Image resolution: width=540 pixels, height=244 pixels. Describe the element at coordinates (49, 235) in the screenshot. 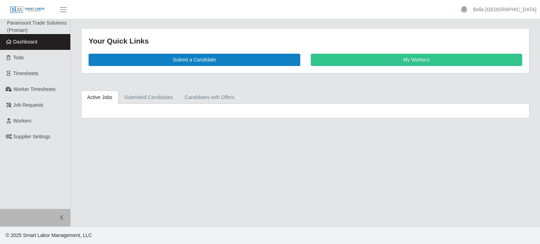

I see `span: © 2025 Smart Labor Management, LLC` at that location.